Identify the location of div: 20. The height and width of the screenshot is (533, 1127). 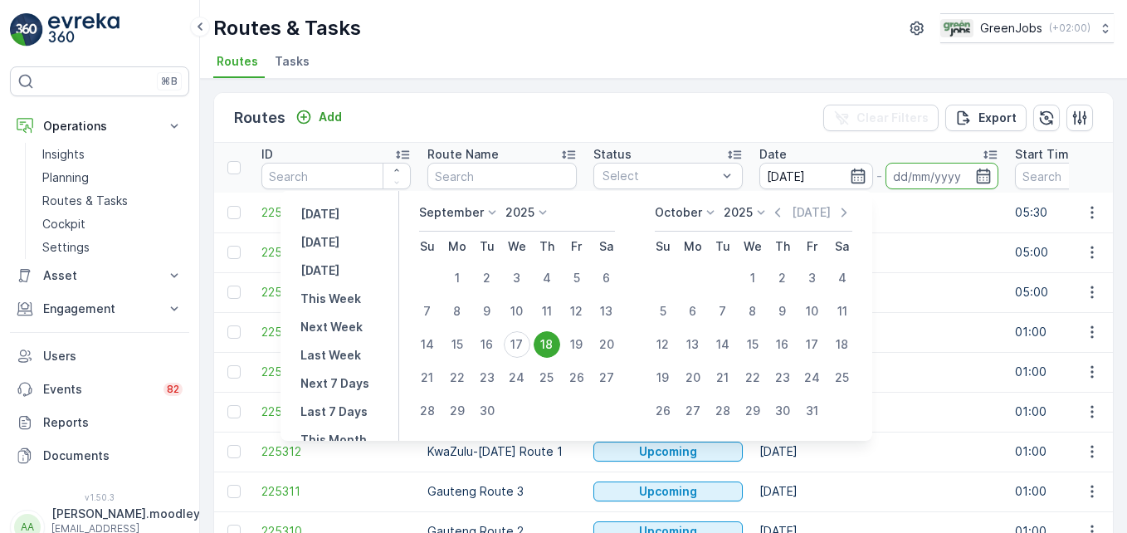
(607, 345).